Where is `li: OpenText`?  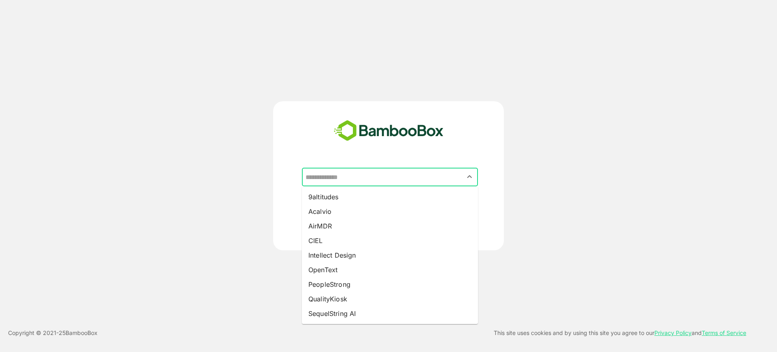 li: OpenText is located at coordinates (390, 269).